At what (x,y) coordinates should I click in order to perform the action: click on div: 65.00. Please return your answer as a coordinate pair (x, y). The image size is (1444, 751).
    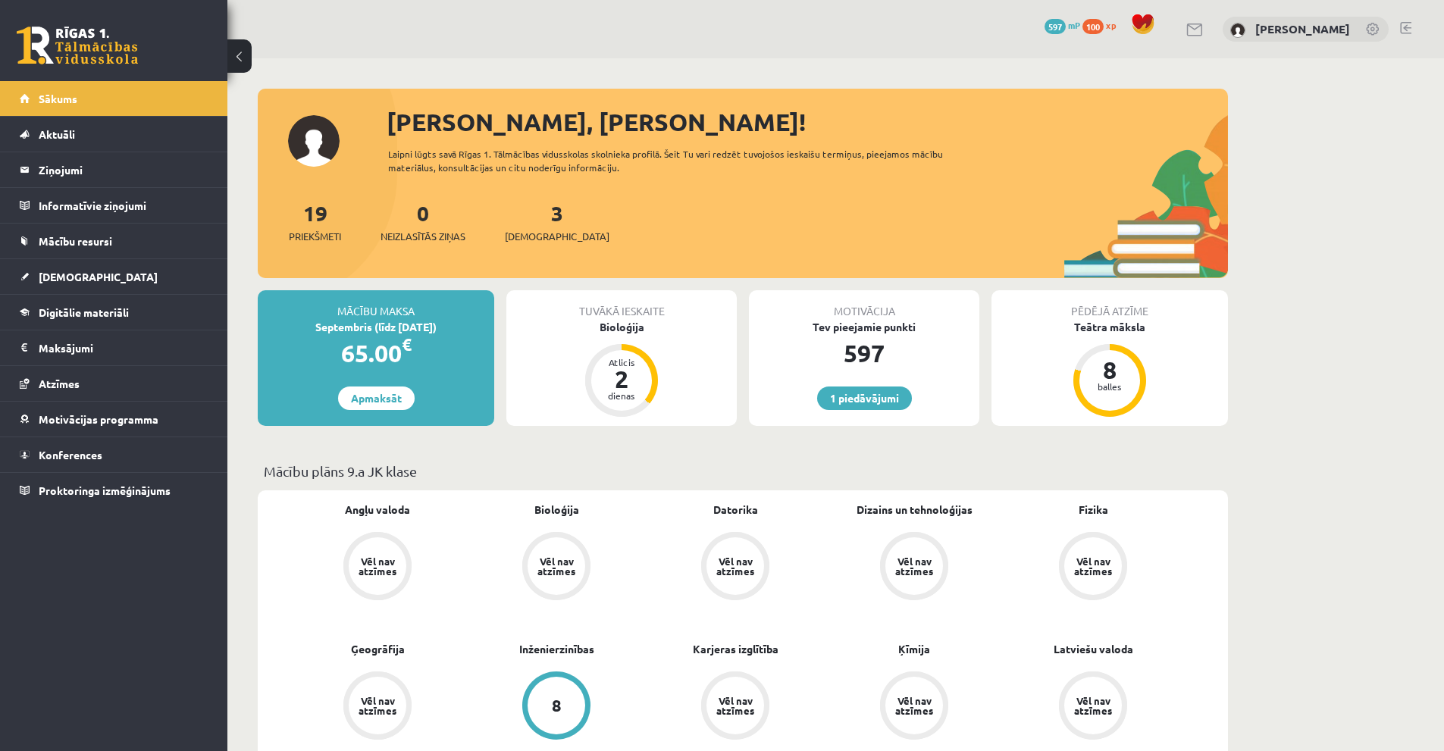
    Looking at the image, I should click on (376, 353).